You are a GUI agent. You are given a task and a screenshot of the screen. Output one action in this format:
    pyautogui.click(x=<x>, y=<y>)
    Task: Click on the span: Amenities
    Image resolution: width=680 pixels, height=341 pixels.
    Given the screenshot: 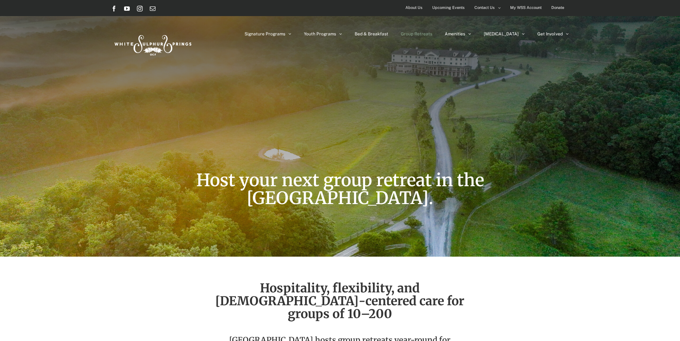 What is the action you would take?
    pyautogui.click(x=455, y=34)
    